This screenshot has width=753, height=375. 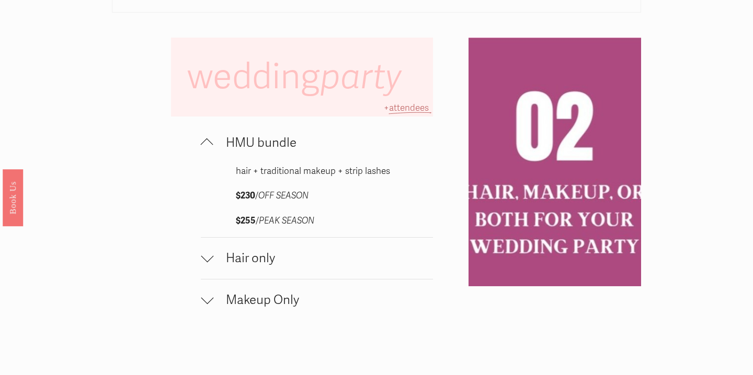 What do you see at coordinates (245, 196) in the screenshot?
I see `strong: $230` at bounding box center [245, 196].